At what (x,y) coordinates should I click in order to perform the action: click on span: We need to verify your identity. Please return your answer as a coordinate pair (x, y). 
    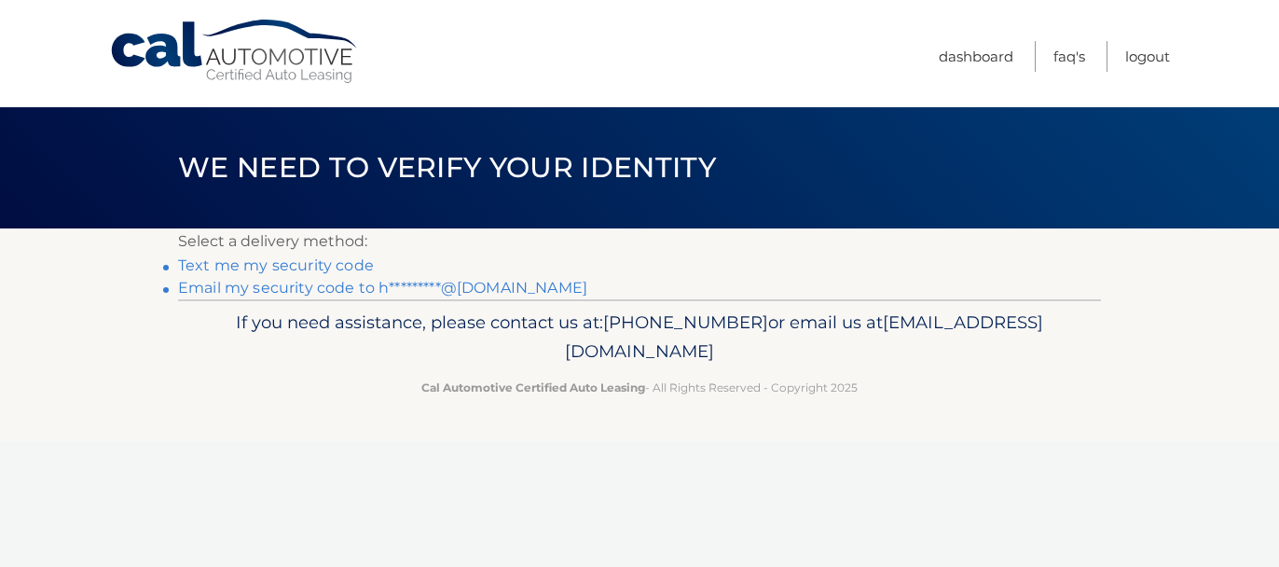
    Looking at the image, I should click on (446, 167).